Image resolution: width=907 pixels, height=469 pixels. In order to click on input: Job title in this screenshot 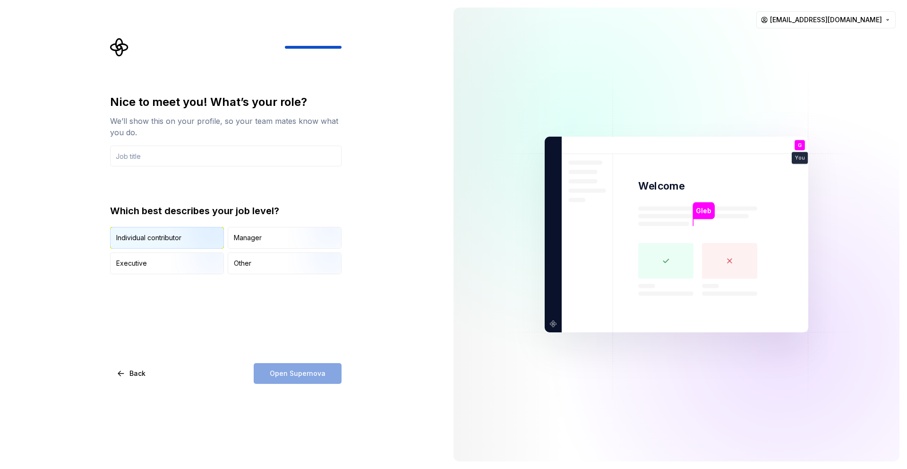, I will do `click(226, 156)`.